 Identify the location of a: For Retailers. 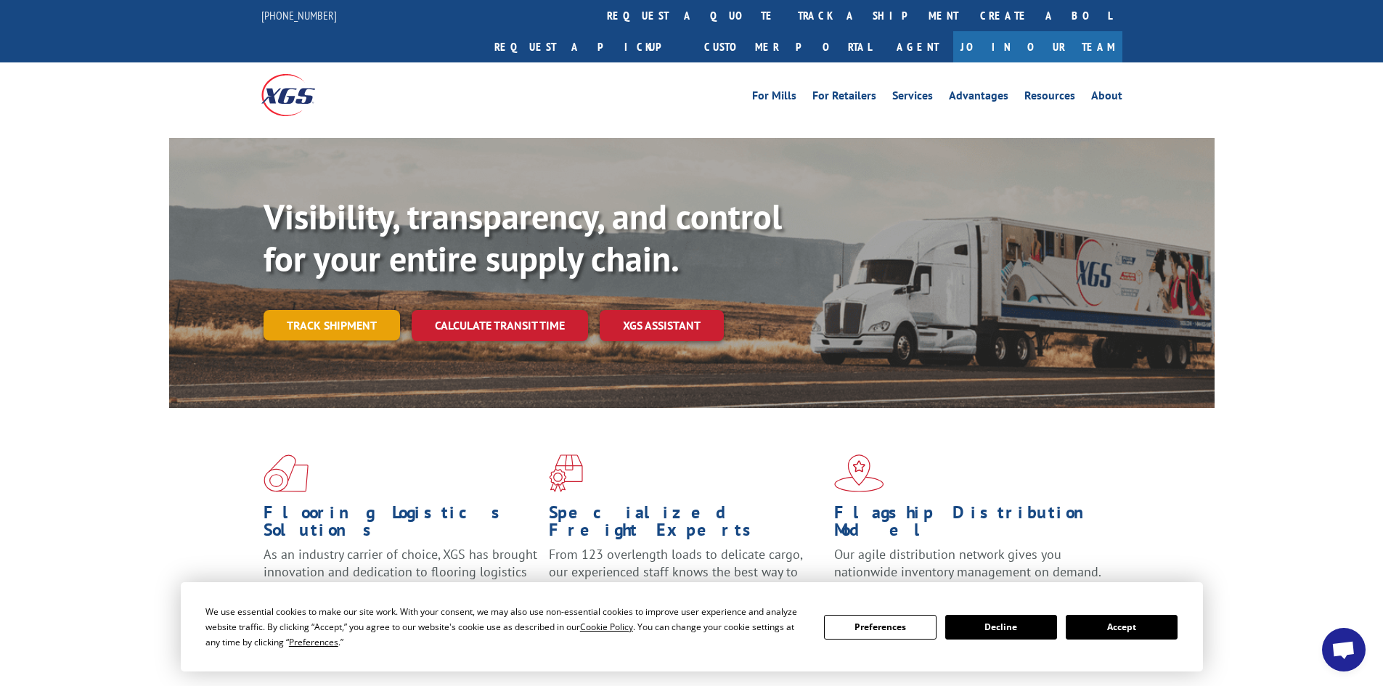
(844, 98).